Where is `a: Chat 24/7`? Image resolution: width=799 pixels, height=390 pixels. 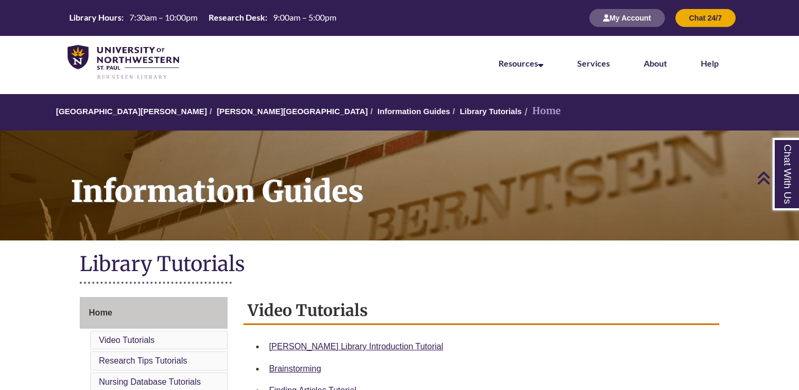 a: Chat 24/7 is located at coordinates (705, 17).